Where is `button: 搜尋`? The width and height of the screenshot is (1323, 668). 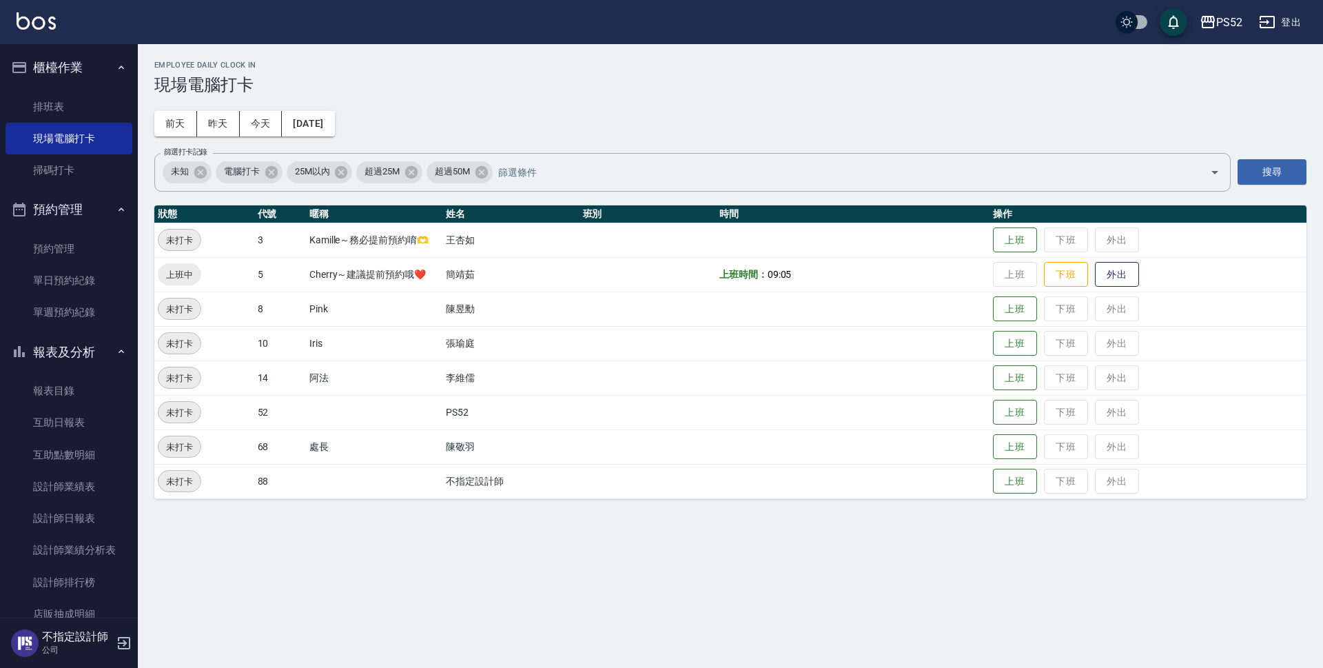 button: 搜尋 is located at coordinates (1272, 172).